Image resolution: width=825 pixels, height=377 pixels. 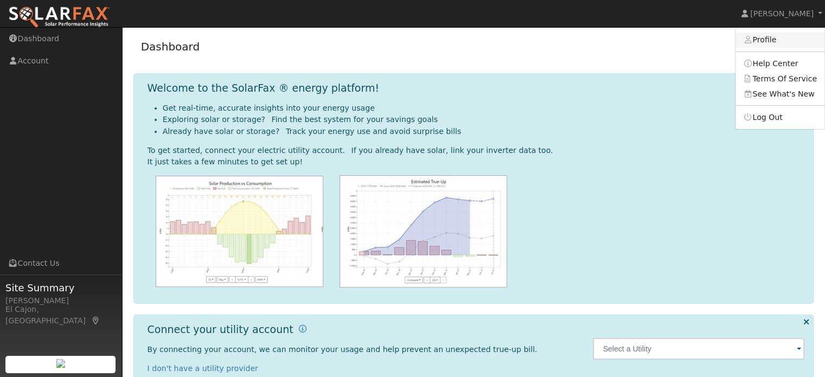 What do you see at coordinates (170, 47) in the screenshot?
I see `a: Dashboard` at bounding box center [170, 47].